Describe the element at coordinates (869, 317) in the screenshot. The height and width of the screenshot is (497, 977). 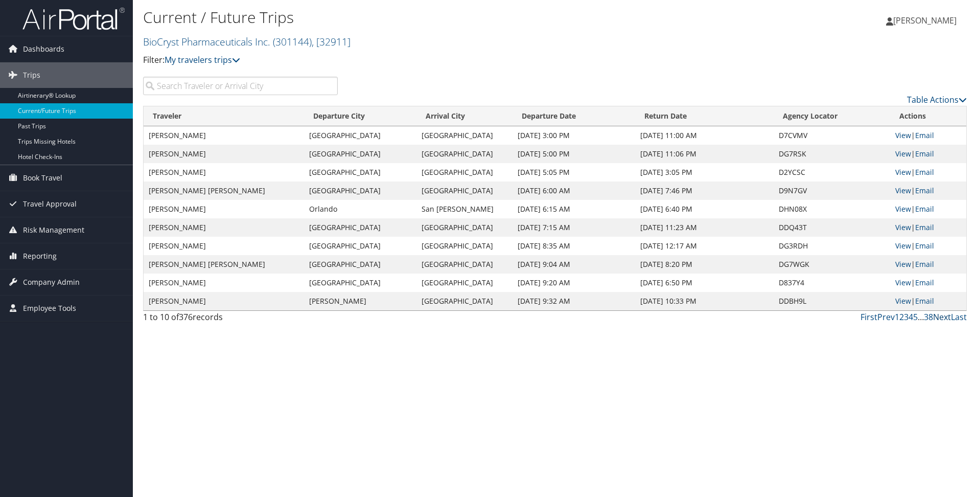
I see `a: First` at that location.